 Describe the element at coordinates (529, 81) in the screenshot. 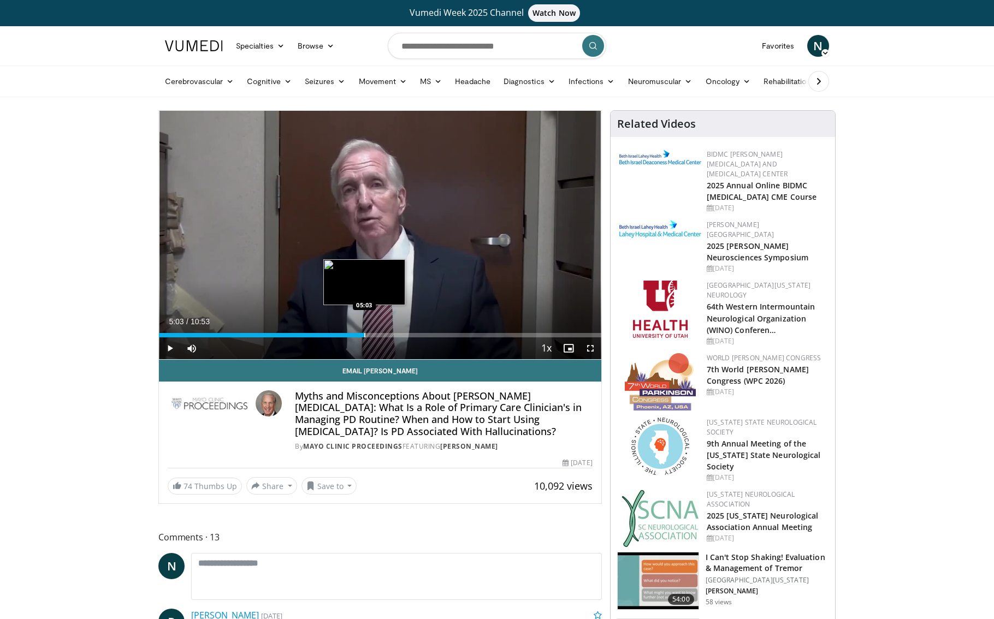

I see `a: Diagnostics` at that location.